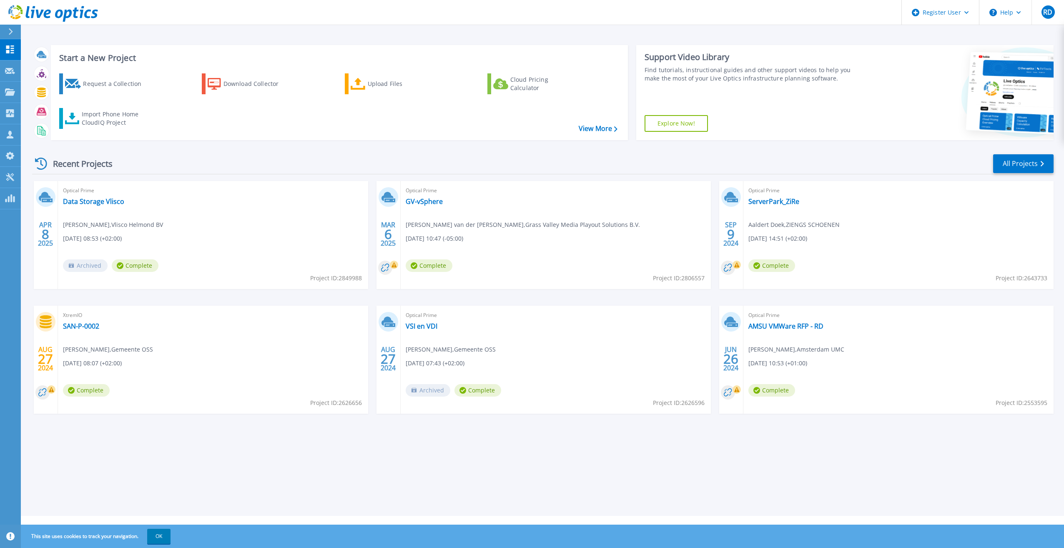  I want to click on div: Find tutorials, instructional guides and other support videos to help you make the most of your L..., so click(752, 74).